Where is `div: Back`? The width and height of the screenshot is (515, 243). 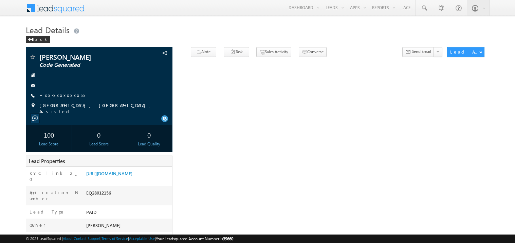 div: Back is located at coordinates (38, 40).